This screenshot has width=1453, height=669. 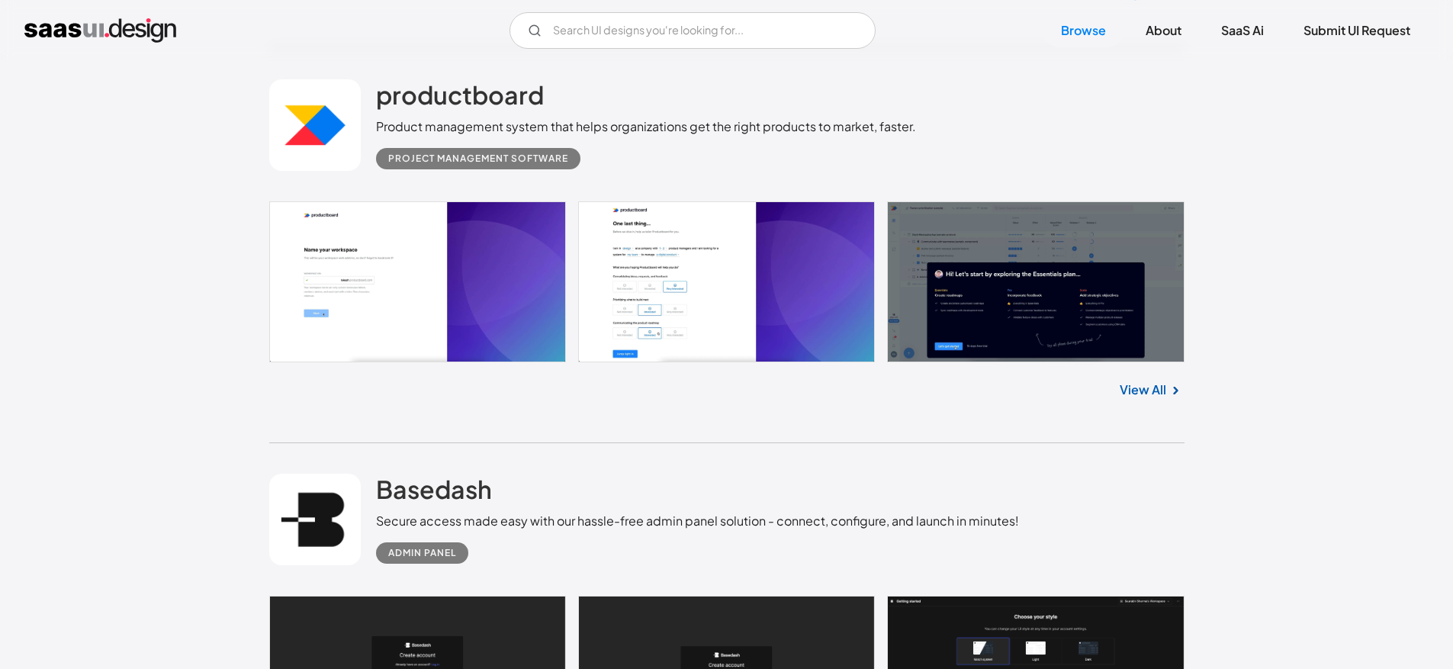 I want to click on a: Submit UI Request, so click(x=1357, y=31).